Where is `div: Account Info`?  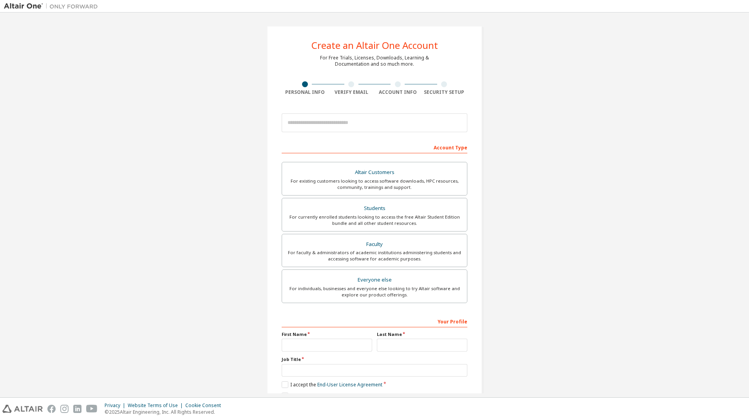
div: Account Info is located at coordinates (397, 92).